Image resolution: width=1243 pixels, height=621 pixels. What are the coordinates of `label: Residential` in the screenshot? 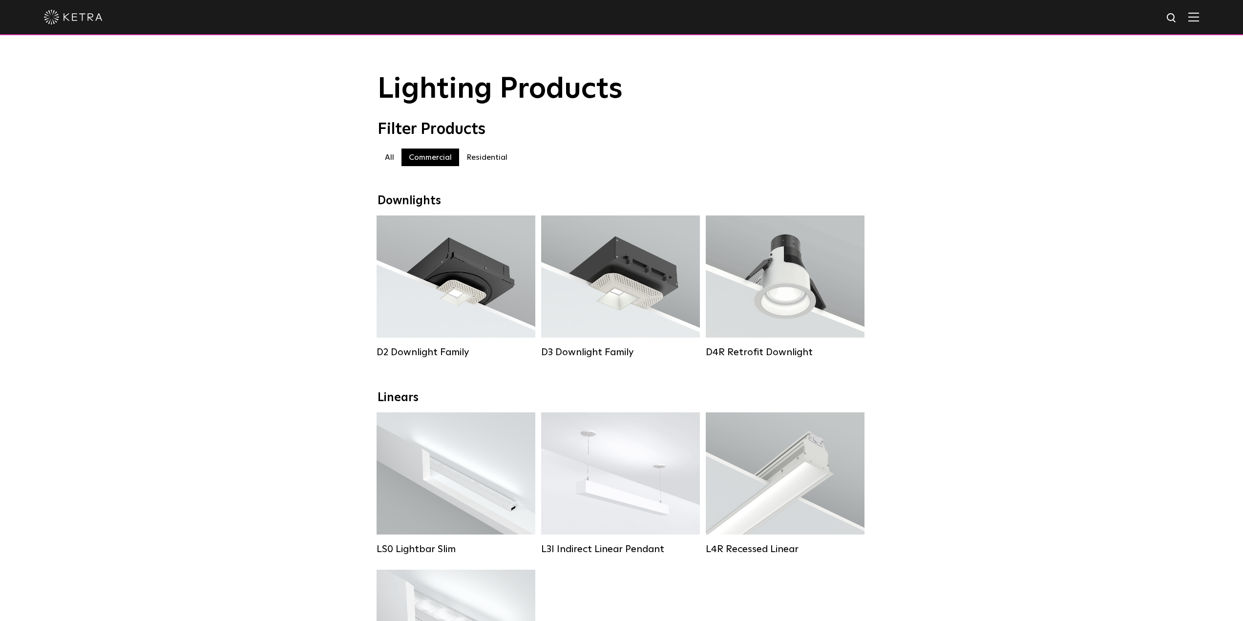 It's located at (487, 157).